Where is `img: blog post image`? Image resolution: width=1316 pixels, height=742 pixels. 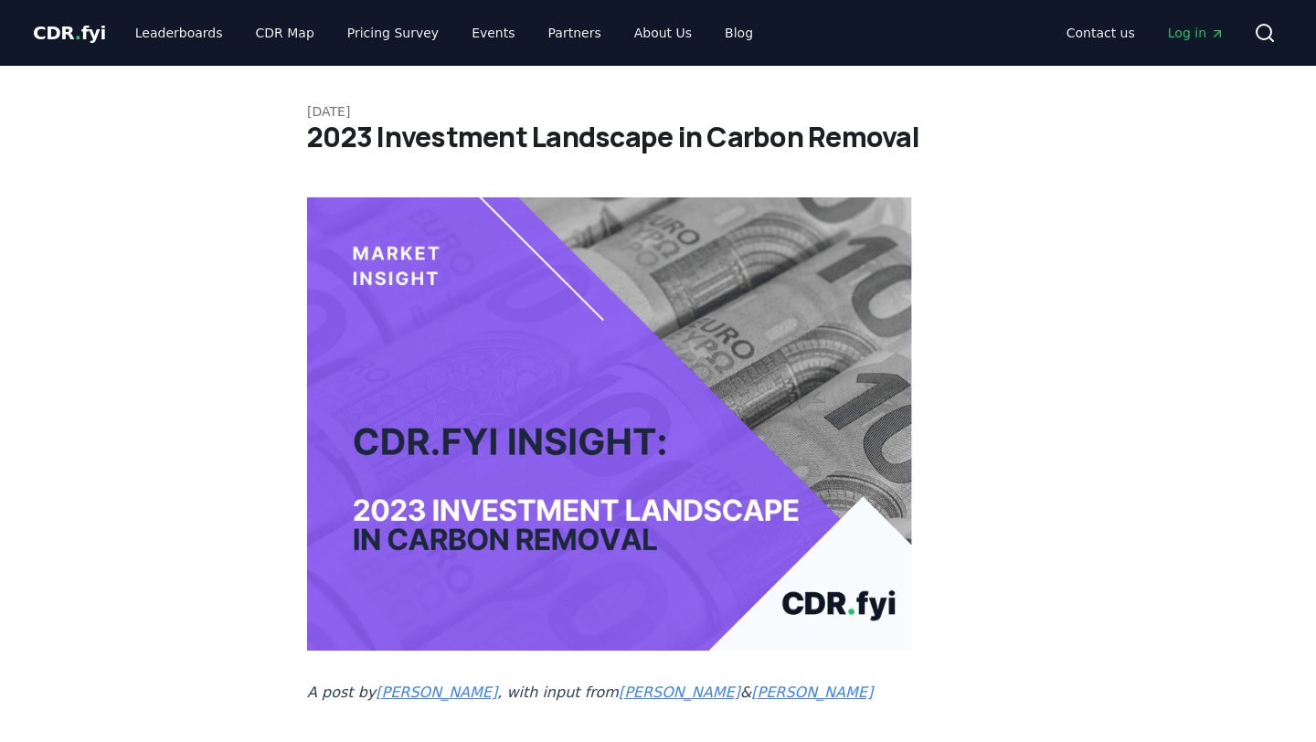 img: blog post image is located at coordinates (610, 424).